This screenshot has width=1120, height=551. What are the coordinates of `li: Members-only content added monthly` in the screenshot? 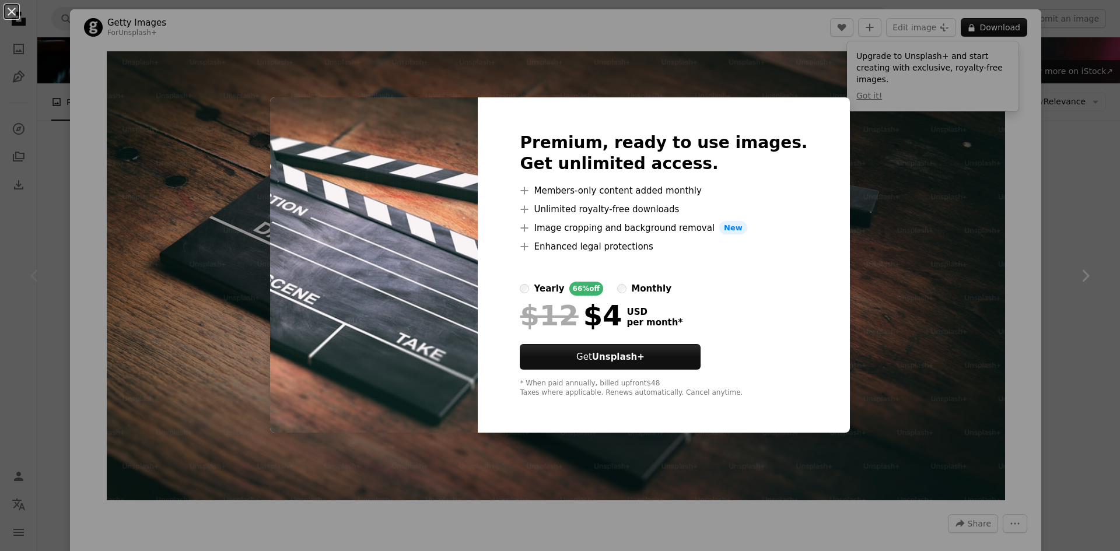 It's located at (663, 191).